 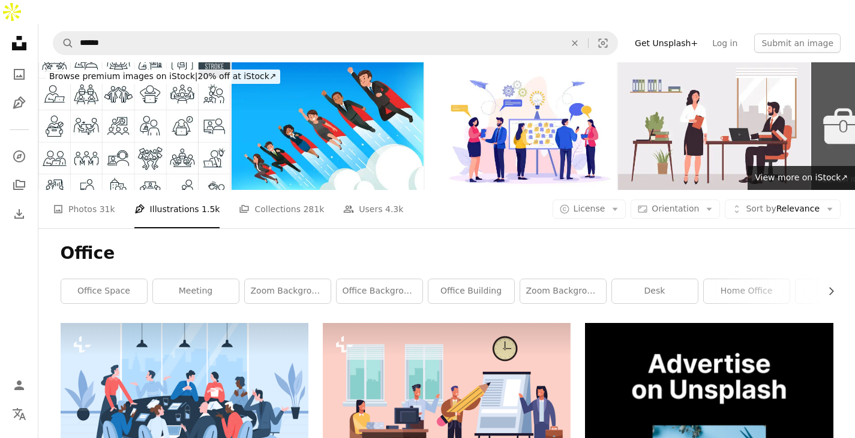 I want to click on a: Cooperation of business people on conference or dispute. Team of employees sitting at round table..., so click(x=184, y=406).